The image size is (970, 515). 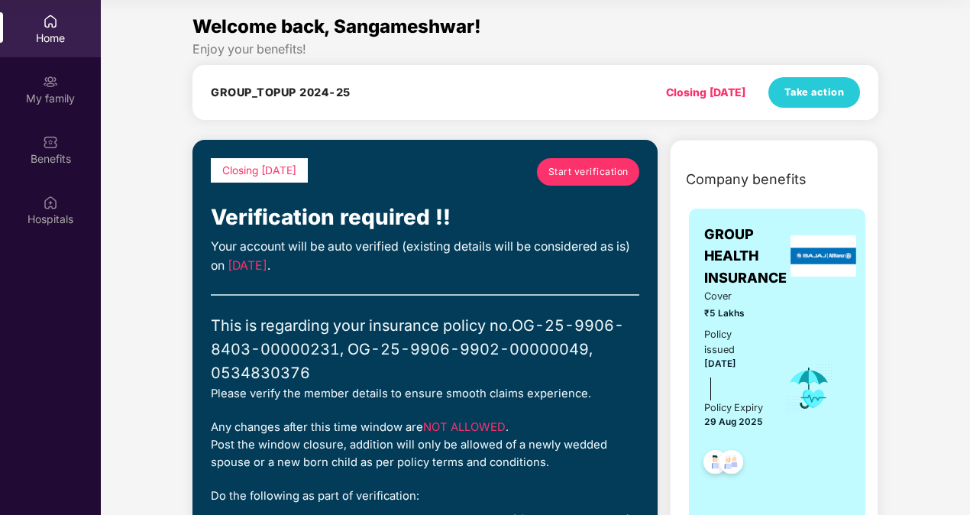 I want to click on div: This is regarding your insurance policy no. OG-25-9906-8403-00000231, OG-25-9906-9902-00000049, 0..., so click(x=425, y=349).